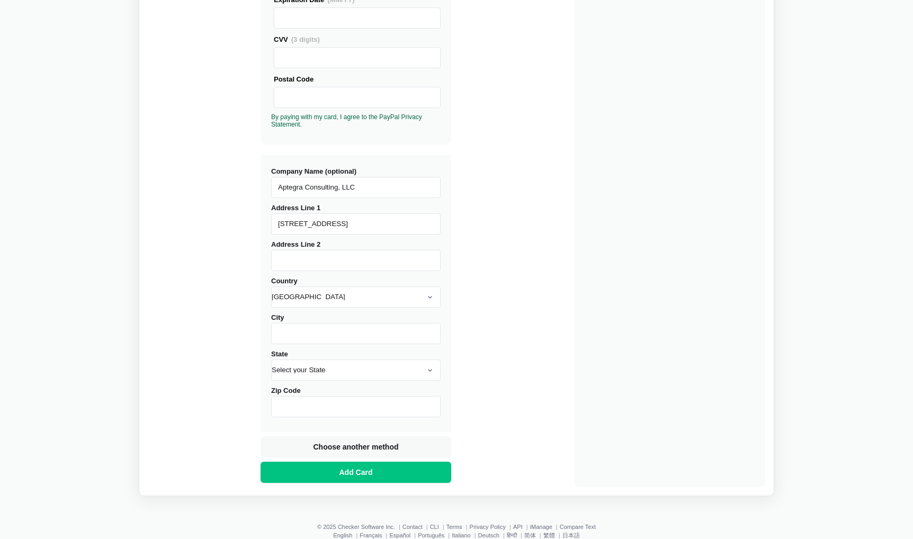 Image resolution: width=913 pixels, height=539 pixels. I want to click on input: Address Line 1, so click(356, 224).